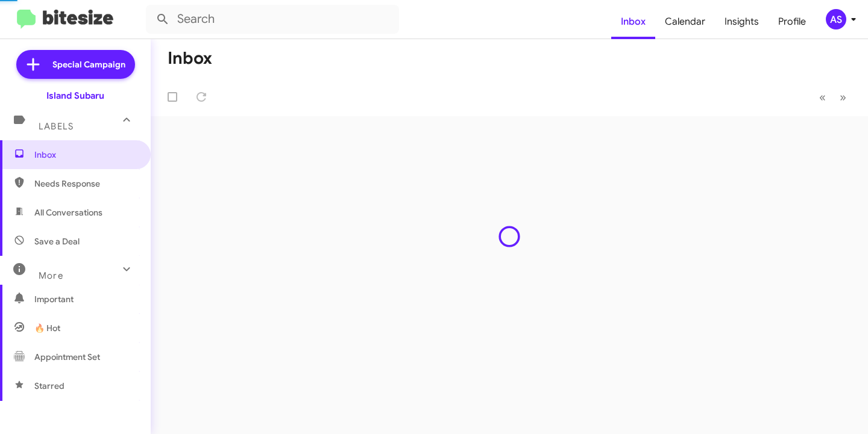  I want to click on nav: Page navigation example, so click(833, 97).